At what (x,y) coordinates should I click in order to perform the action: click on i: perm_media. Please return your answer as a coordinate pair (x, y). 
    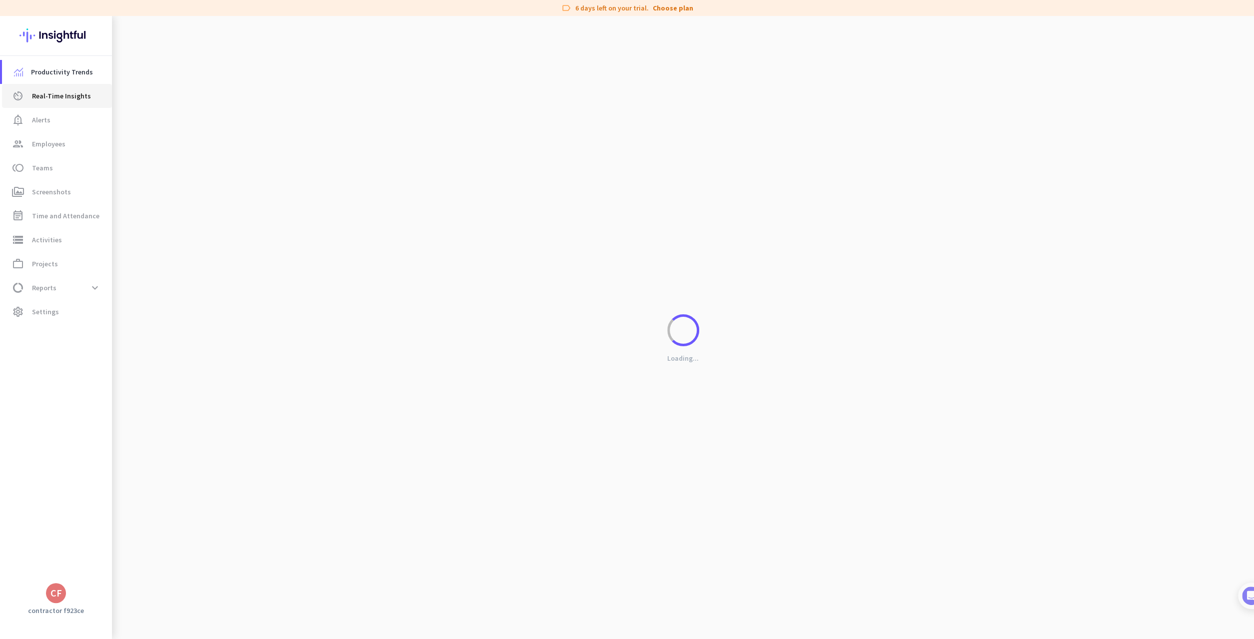
    Looking at the image, I should click on (18, 192).